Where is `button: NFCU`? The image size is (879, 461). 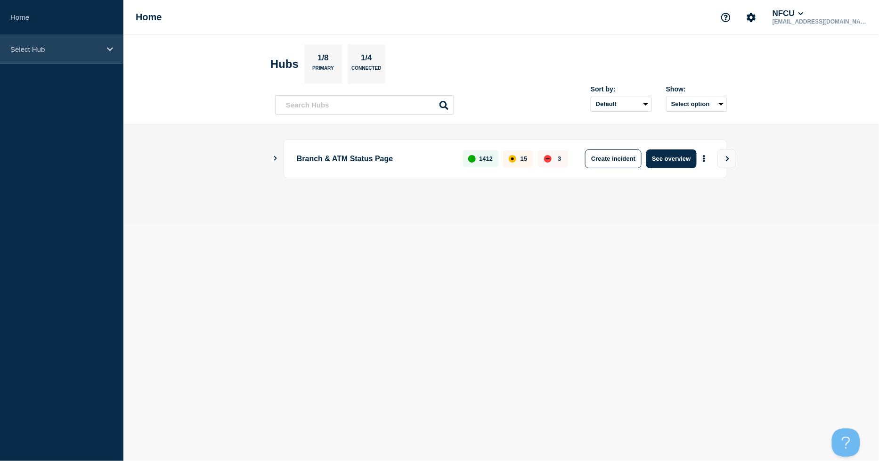
button: NFCU is located at coordinates (788, 14).